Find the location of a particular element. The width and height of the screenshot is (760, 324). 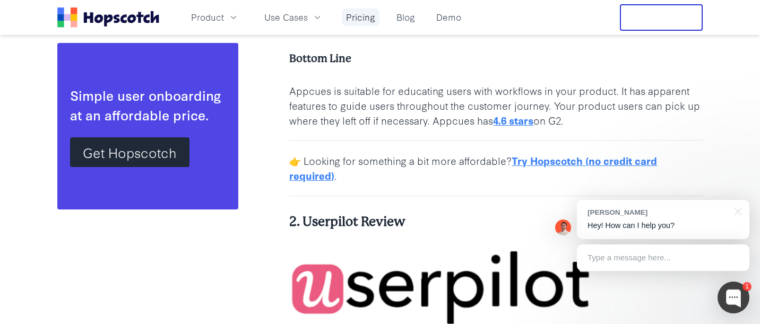

b: 2. Userpilot Review is located at coordinates (347, 222).